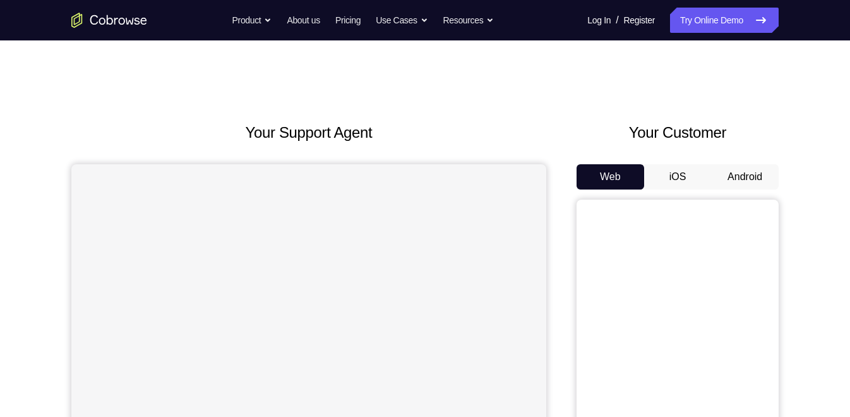  I want to click on button: Product, so click(252, 20).